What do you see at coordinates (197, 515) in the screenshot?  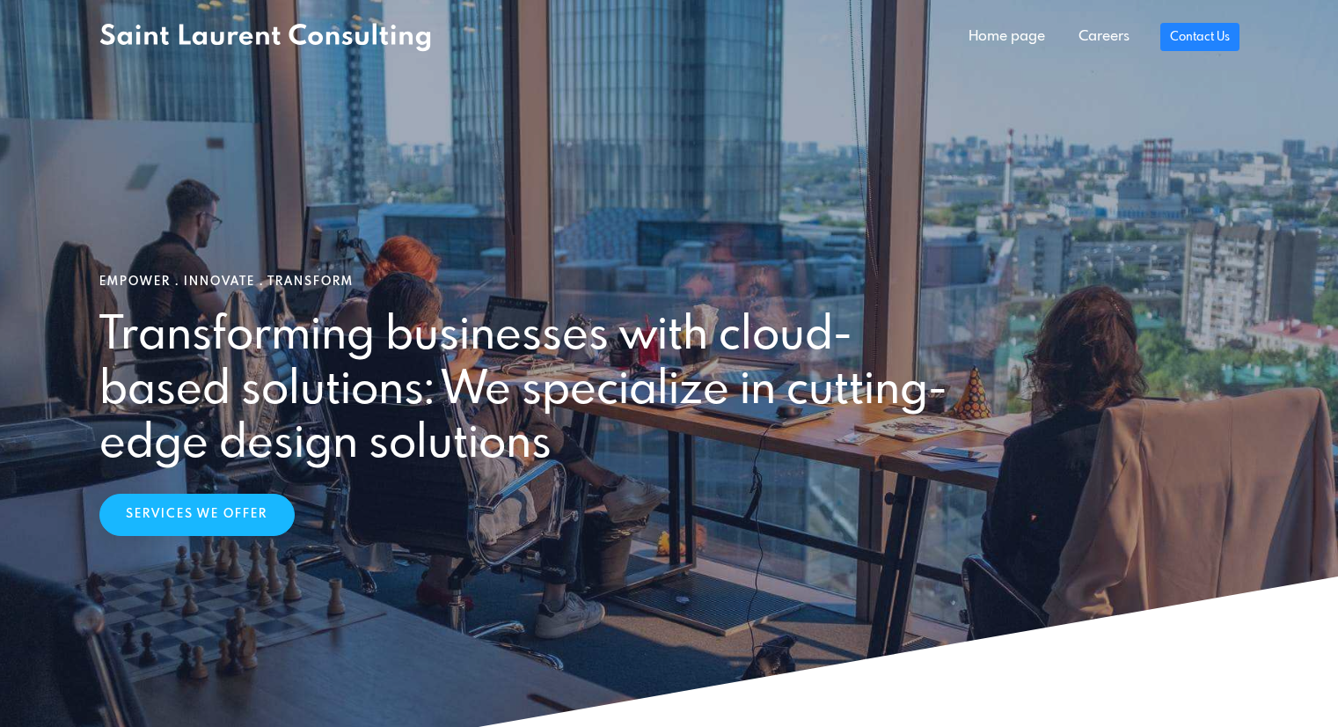 I see `a: Services We Offer` at bounding box center [197, 515].